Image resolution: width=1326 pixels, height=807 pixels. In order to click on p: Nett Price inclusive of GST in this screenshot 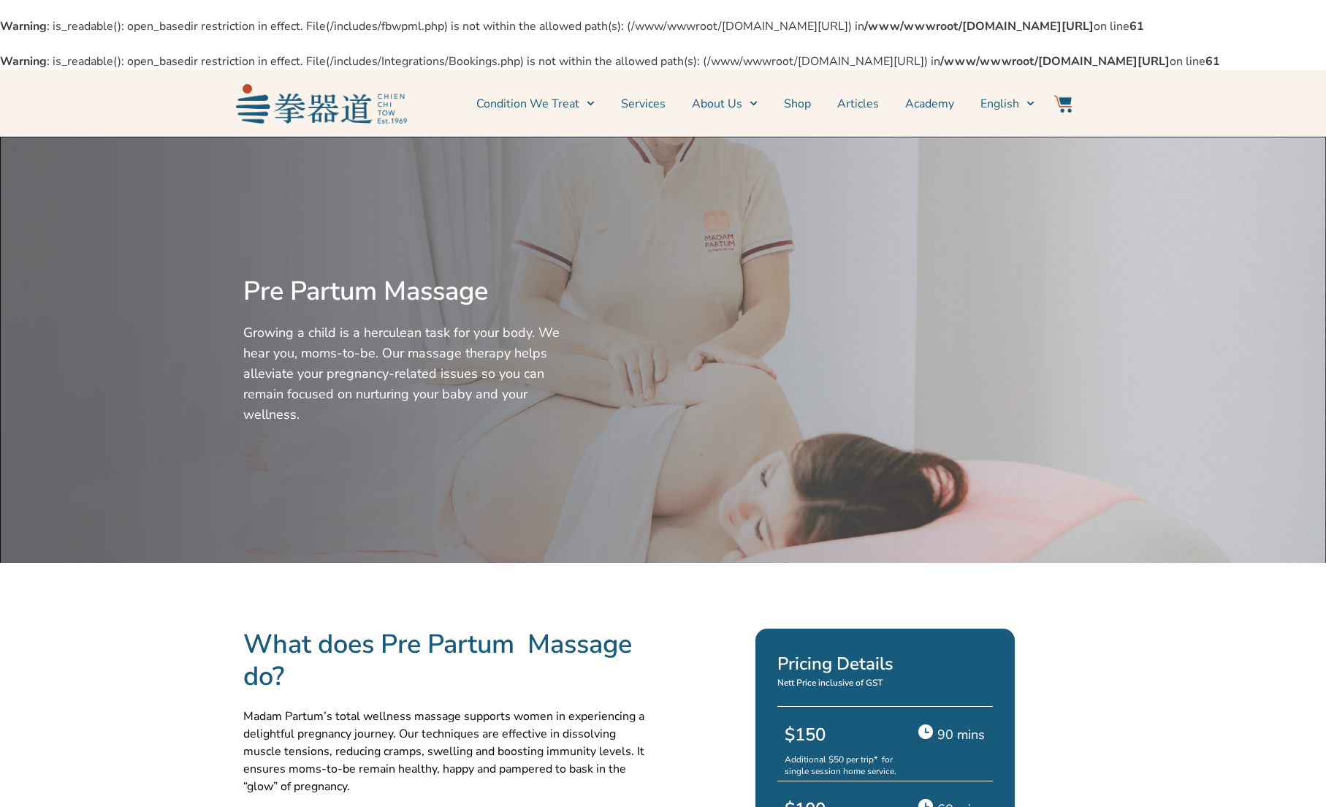, I will do `click(885, 683)`.